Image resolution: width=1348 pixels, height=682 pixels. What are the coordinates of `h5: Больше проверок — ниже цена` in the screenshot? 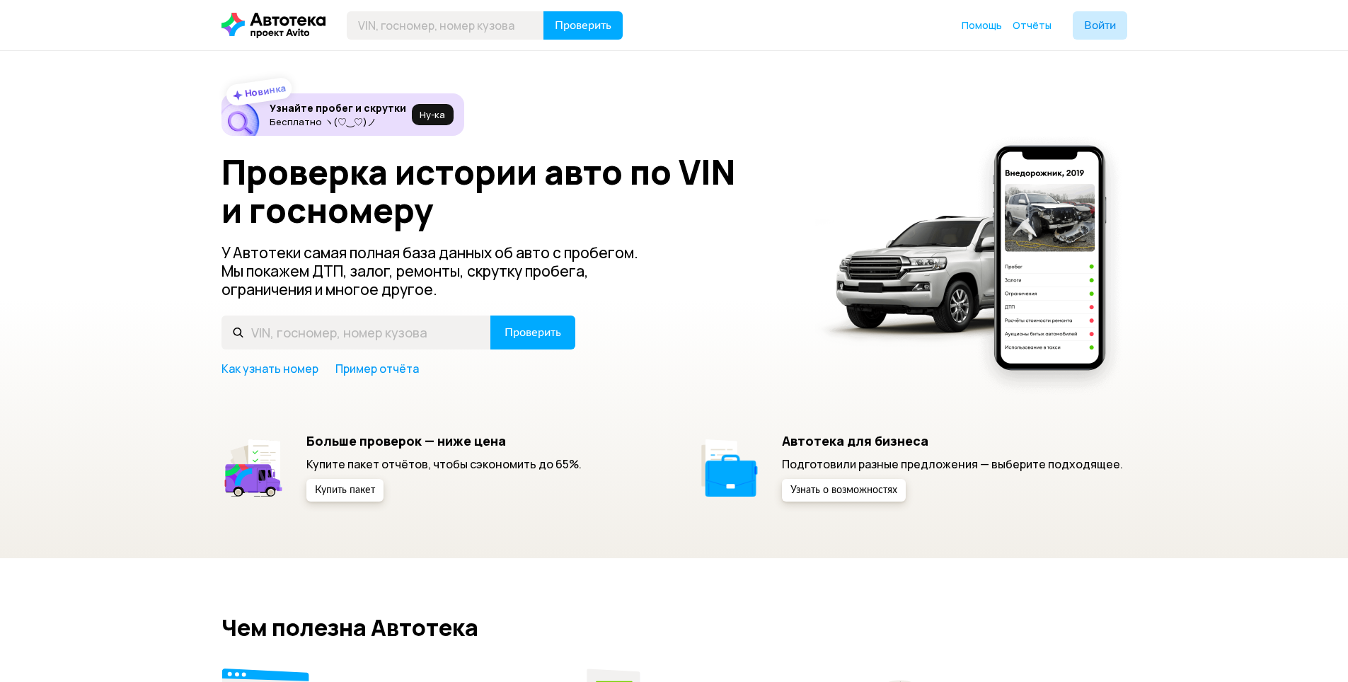 It's located at (444, 441).